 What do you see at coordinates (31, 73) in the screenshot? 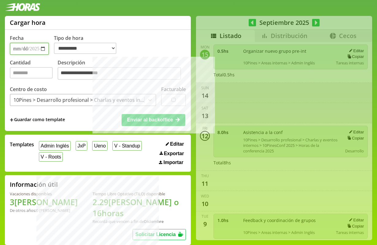
I see `input: Cantidad` at bounding box center [31, 73].